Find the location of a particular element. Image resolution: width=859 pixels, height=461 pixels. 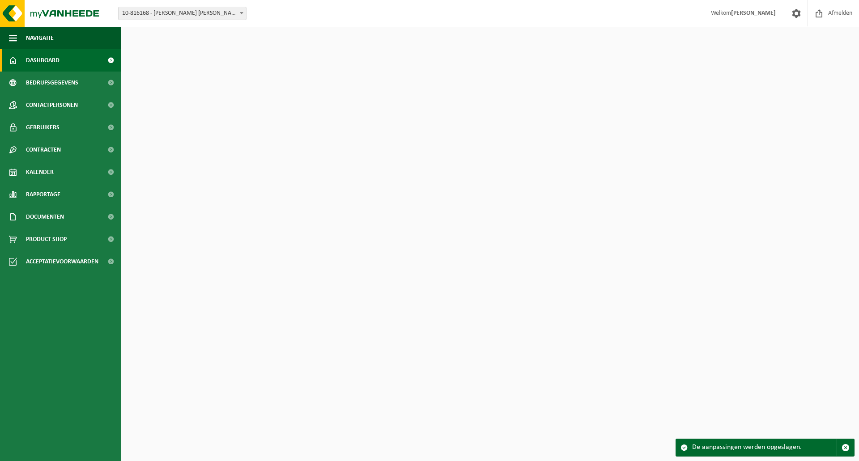

span: Bedrijfsgegevens is located at coordinates (52, 83).